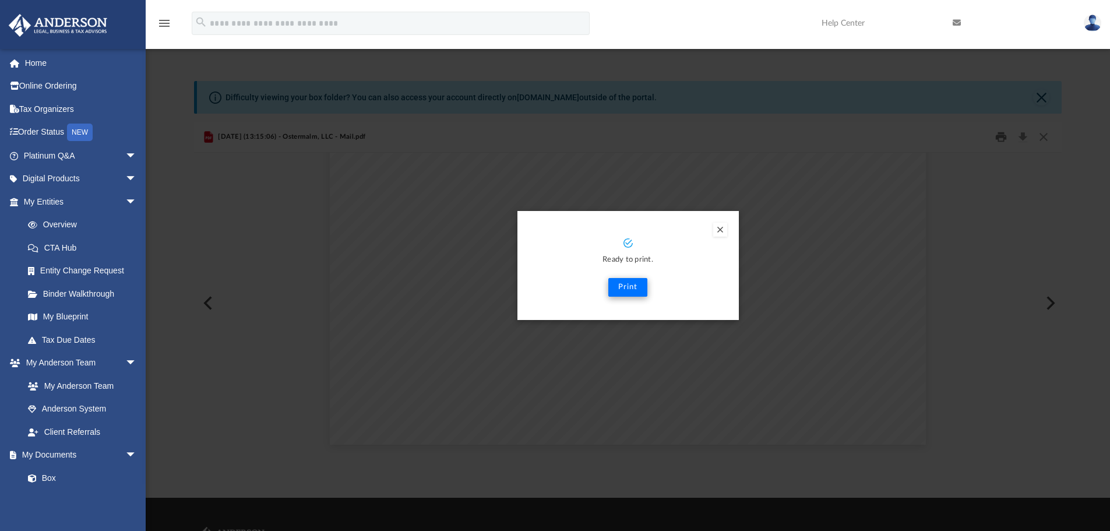 The width and height of the screenshot is (1110, 531). I want to click on a: CTA Hub, so click(85, 248).